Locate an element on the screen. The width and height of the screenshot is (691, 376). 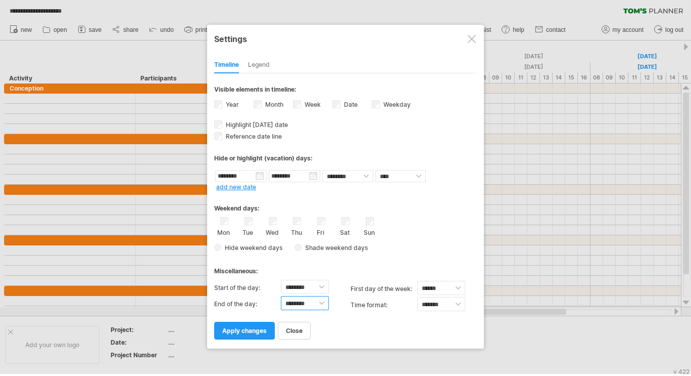
label: Sat is located at coordinates (345, 231).